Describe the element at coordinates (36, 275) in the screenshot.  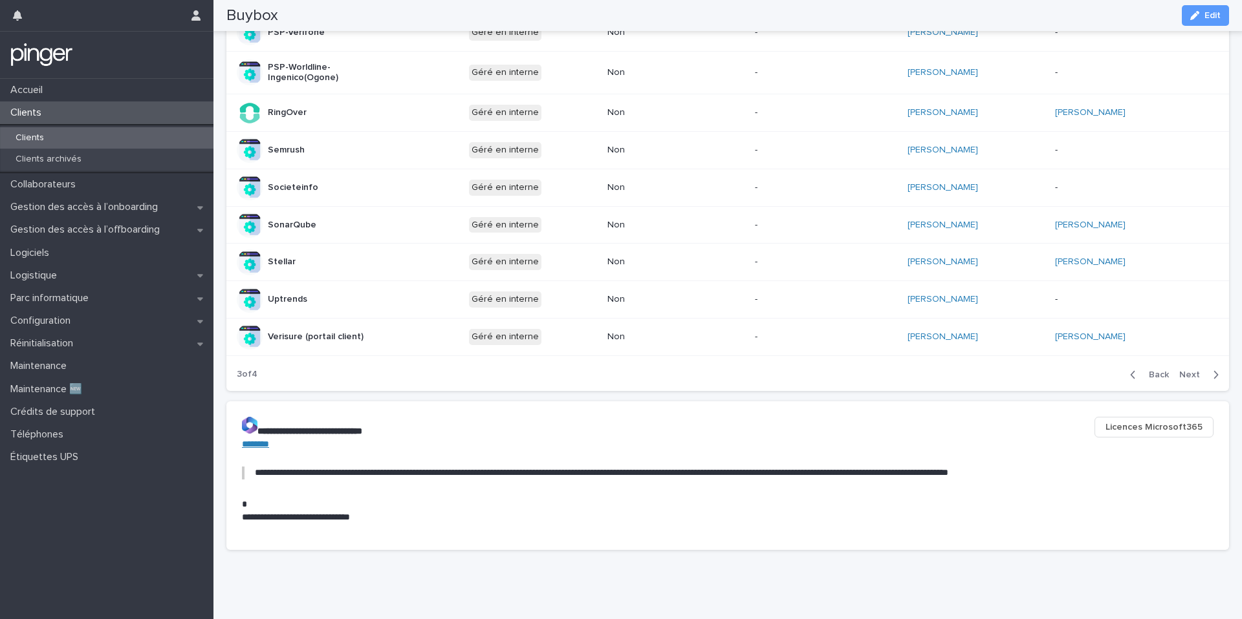
I see `p: Logistique` at that location.